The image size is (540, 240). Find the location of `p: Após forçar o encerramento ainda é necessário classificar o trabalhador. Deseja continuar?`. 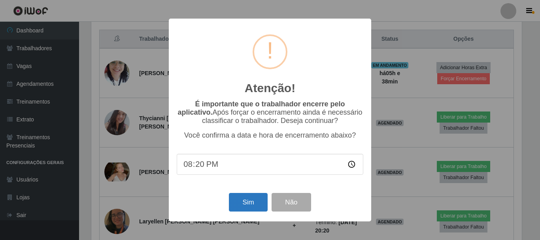

p: Após forçar o encerramento ainda é necessário classificar o trabalhador. Deseja continuar? is located at coordinates (270, 112).